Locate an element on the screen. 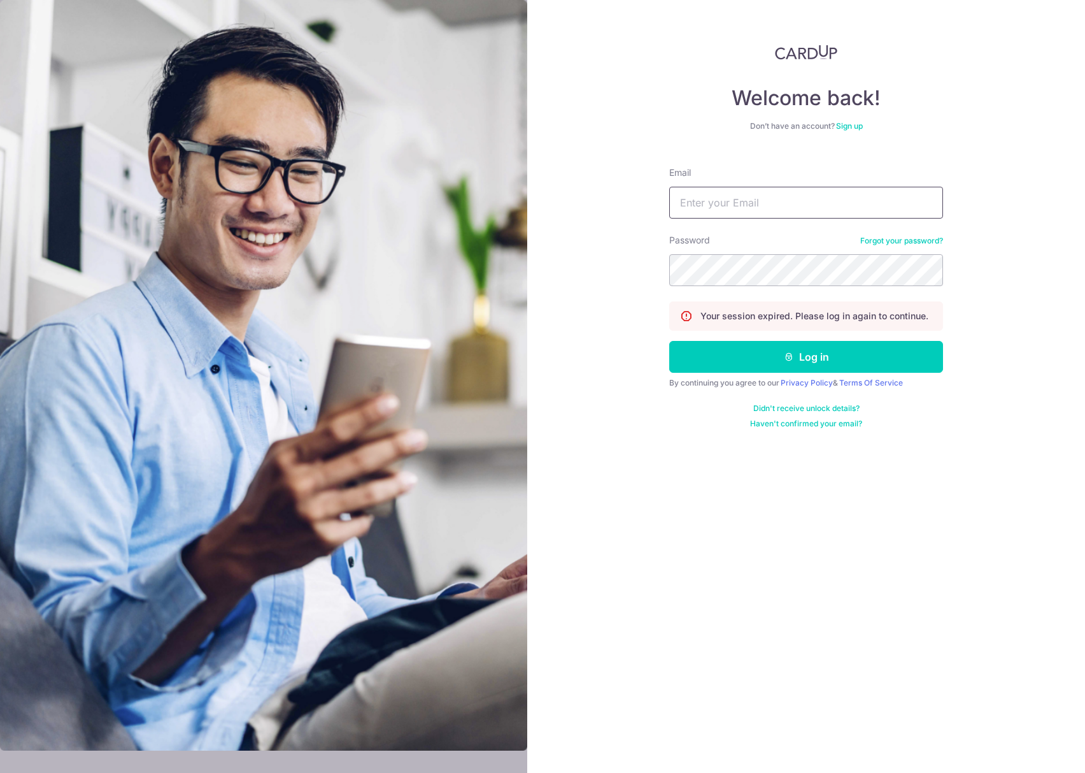  button: Log in is located at coordinates (806, 357).